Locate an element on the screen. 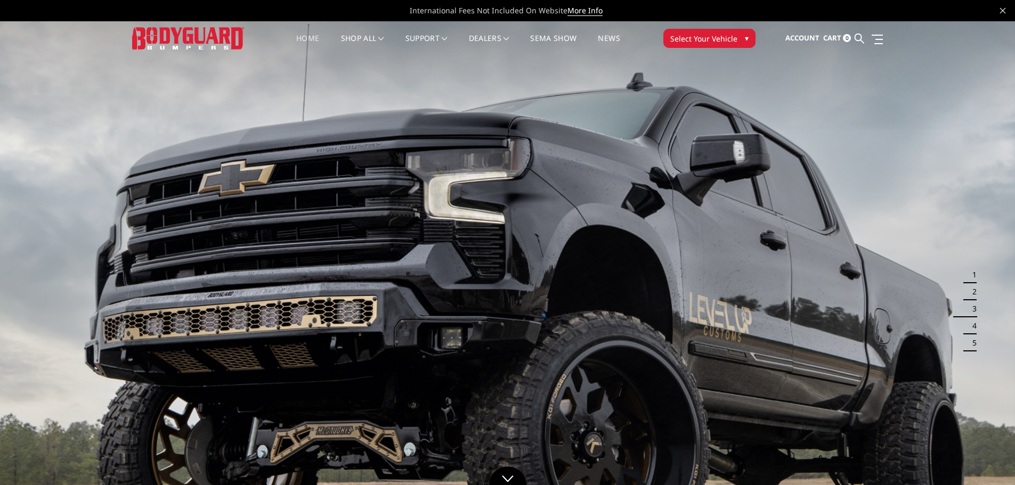  a: Click to Down is located at coordinates (508, 476).